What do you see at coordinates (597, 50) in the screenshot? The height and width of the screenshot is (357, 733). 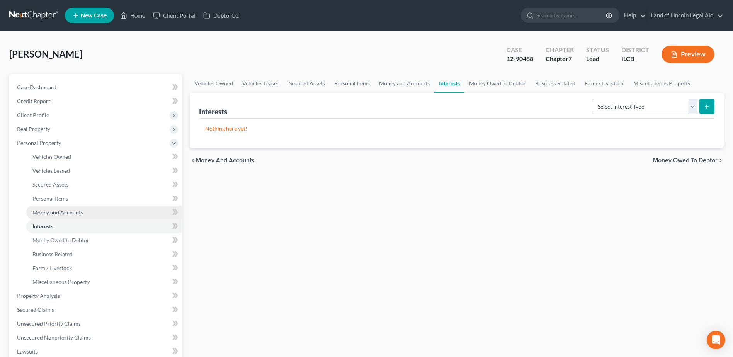 I see `div: Status` at bounding box center [597, 50].